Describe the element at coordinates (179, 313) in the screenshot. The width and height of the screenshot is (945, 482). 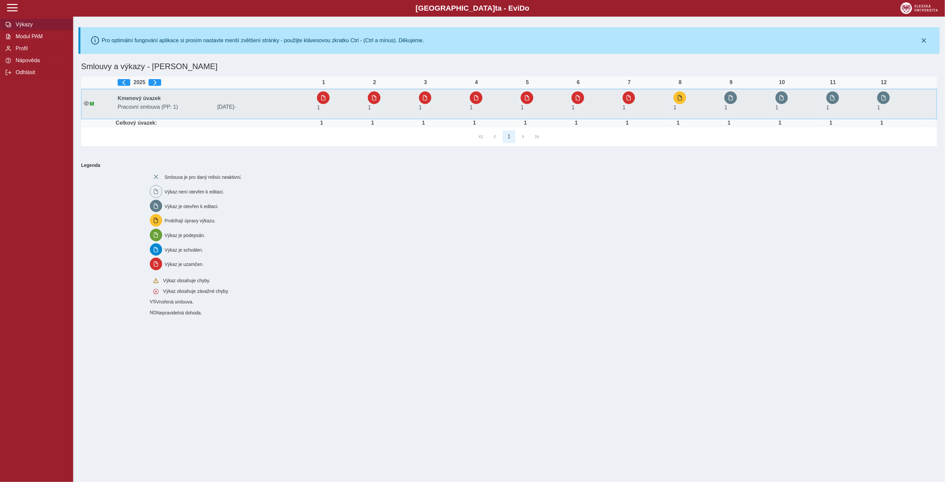
I see `span: Nepravidelná dohoda.` at that location.